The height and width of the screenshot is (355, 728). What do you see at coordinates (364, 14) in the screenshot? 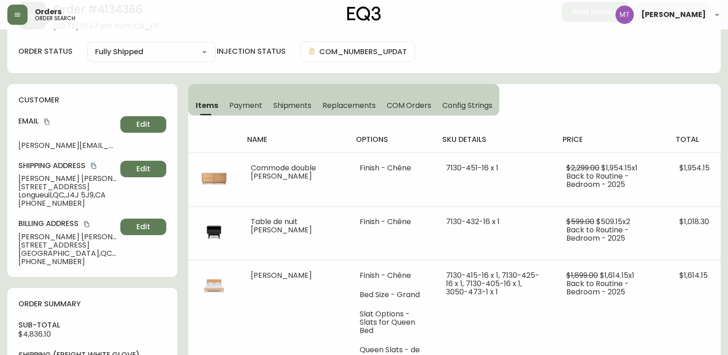
I see `img: logo` at bounding box center [364, 14].